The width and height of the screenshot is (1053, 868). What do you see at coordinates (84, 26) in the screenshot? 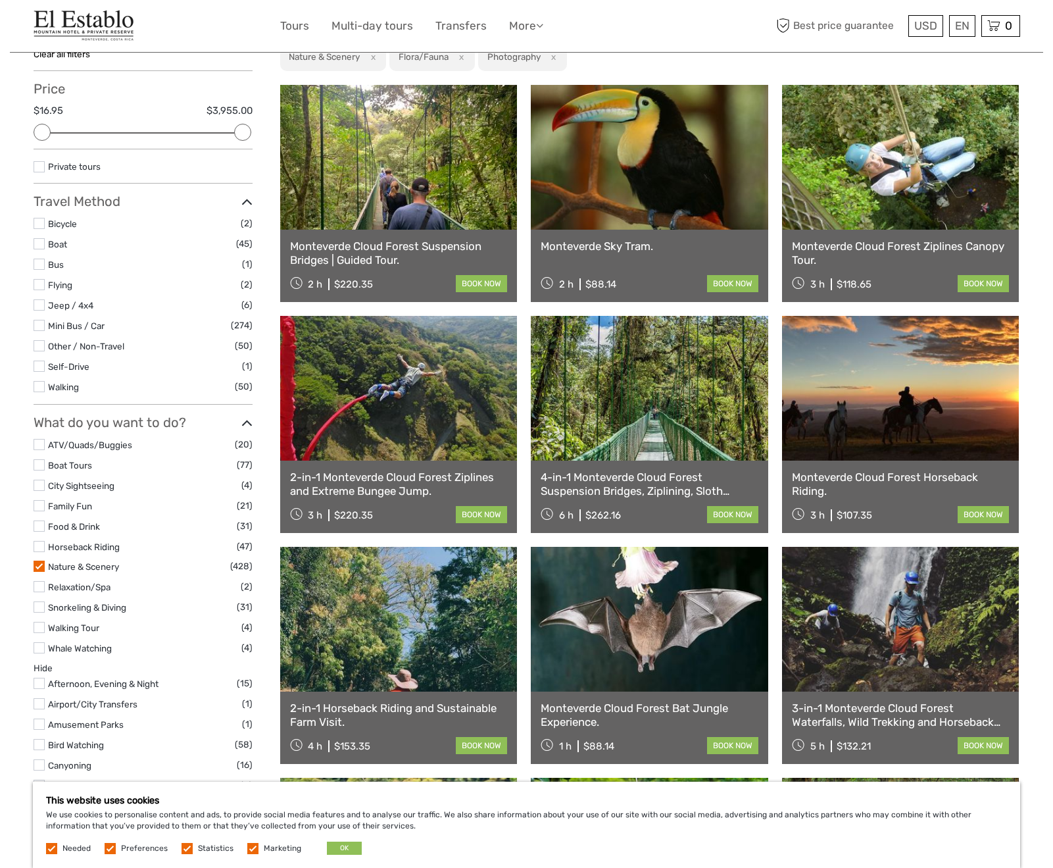
I see `img: El Establo Mountain Hotel` at bounding box center [84, 26].